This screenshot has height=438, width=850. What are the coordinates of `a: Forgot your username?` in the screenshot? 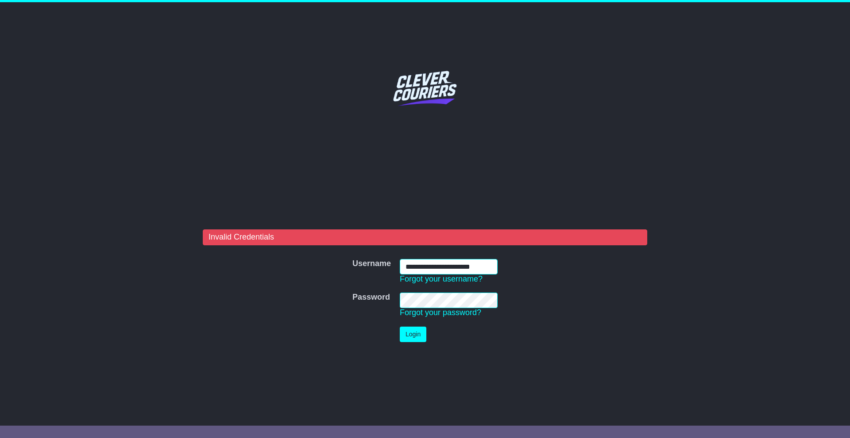 It's located at (441, 279).